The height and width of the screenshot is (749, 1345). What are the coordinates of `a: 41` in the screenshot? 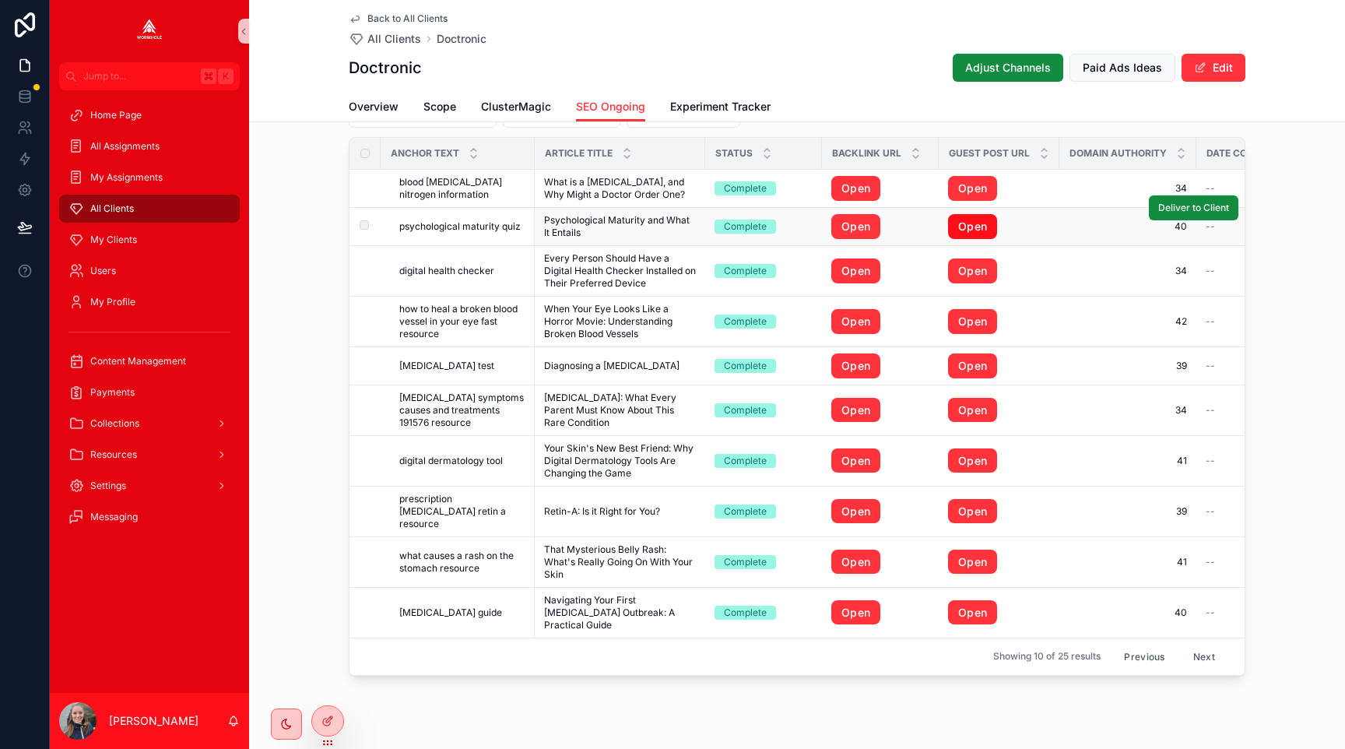 It's located at (1128, 562).